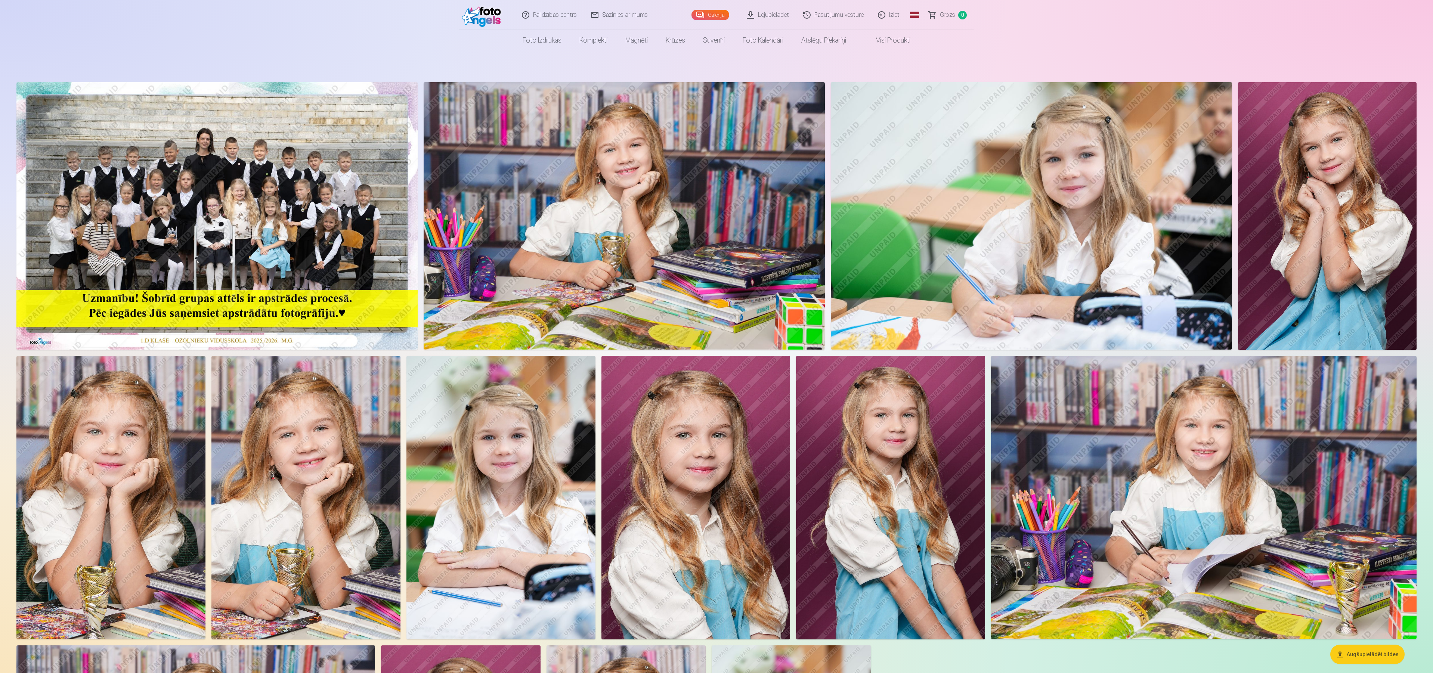  What do you see at coordinates (483, 15) in the screenshot?
I see `img: /fa1` at bounding box center [483, 15].